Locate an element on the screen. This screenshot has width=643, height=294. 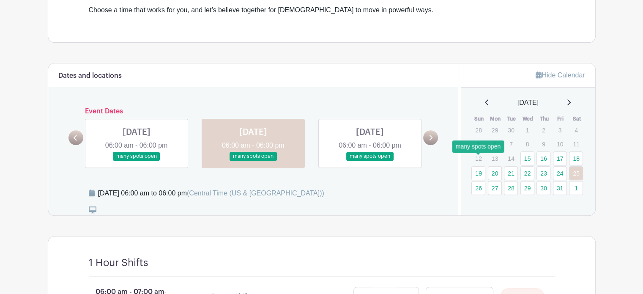
p: 3 is located at coordinates (560, 130).